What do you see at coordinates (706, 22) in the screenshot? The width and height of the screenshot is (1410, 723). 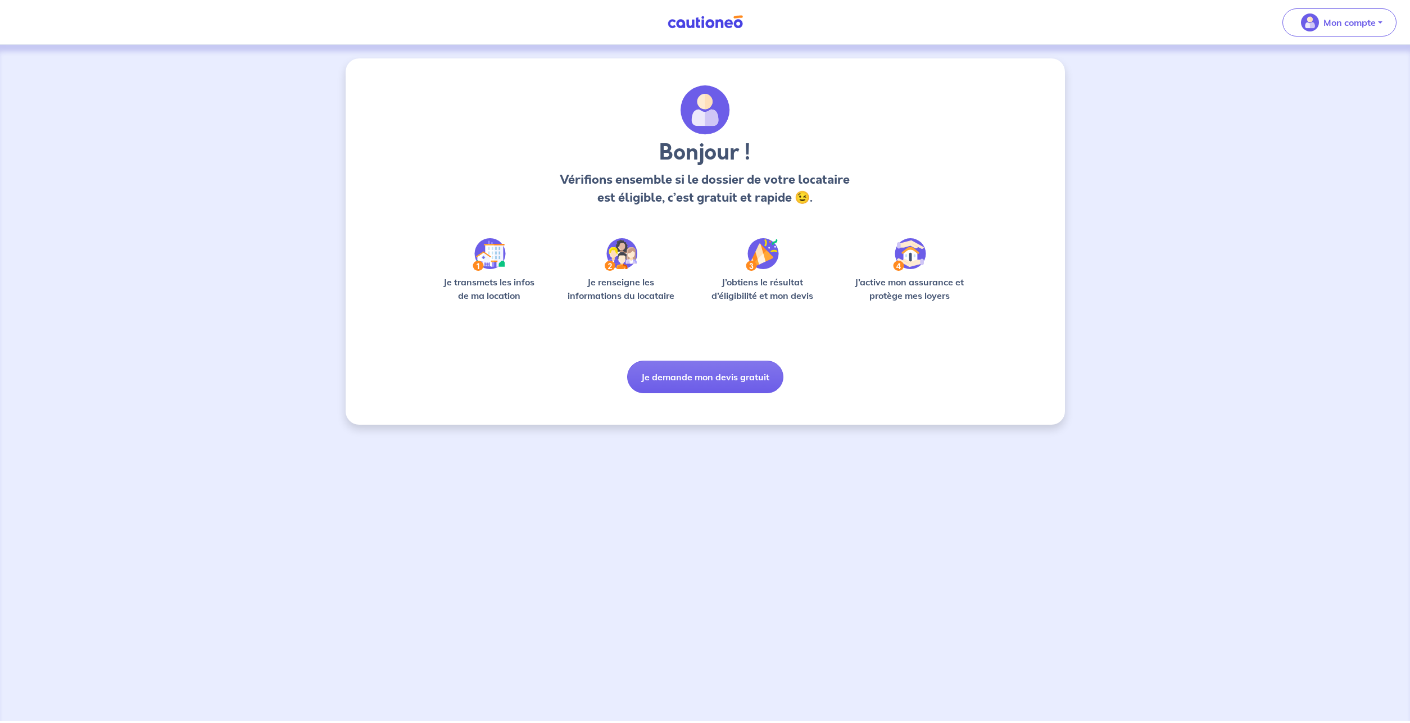 I see `img: Cautioneo` at bounding box center [706, 22].